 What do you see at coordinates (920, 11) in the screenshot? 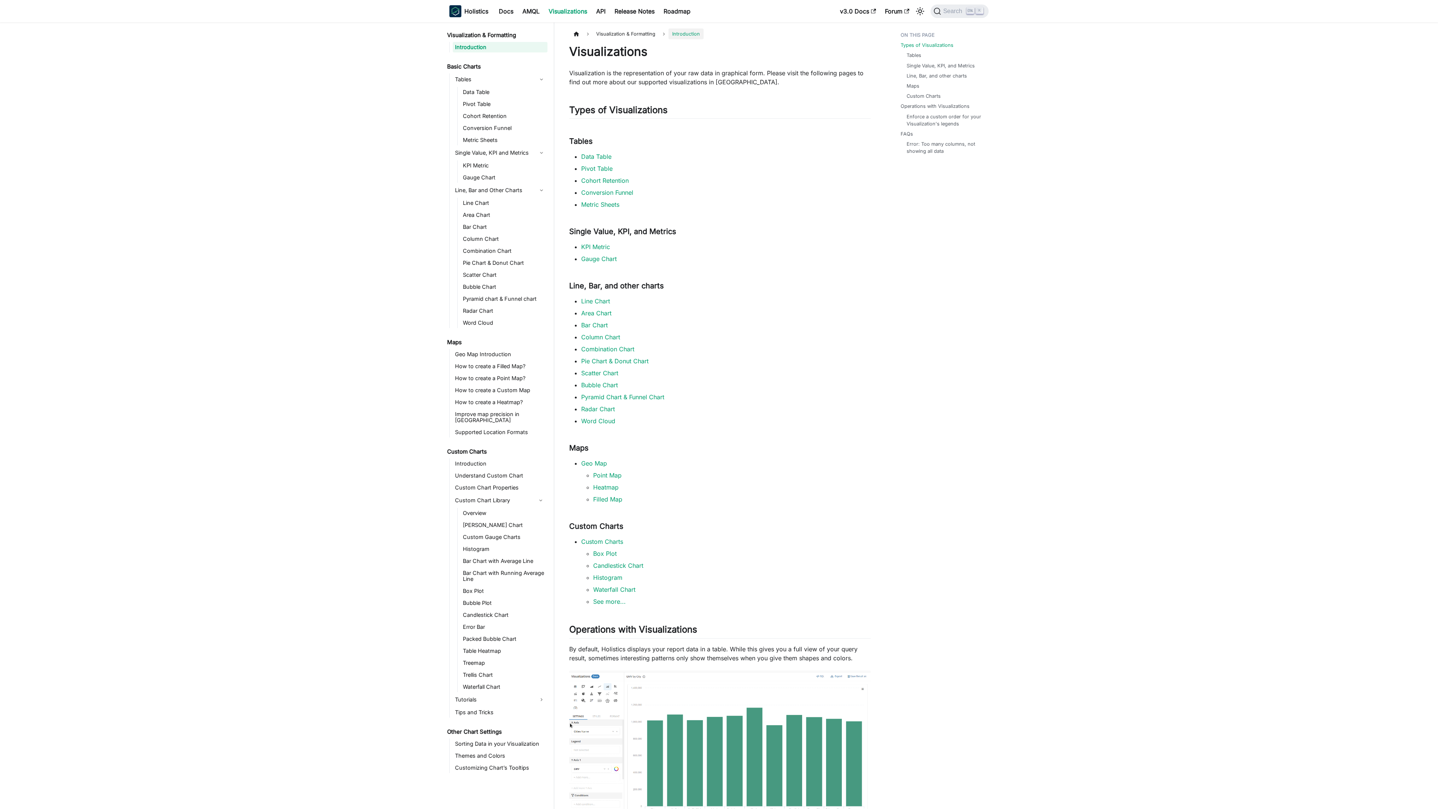
I see `button: Switch between dark and light mode (currently light mode)` at bounding box center [920, 11].